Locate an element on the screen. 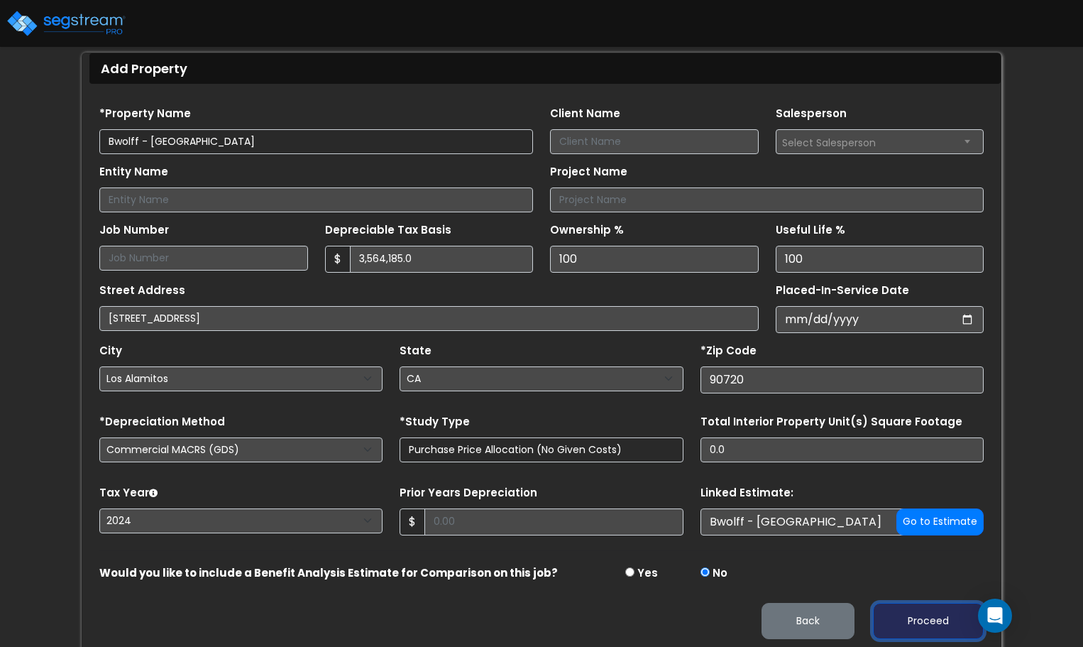 This screenshot has width=1083, height=647. input: Property Name is located at coordinates (316, 141).